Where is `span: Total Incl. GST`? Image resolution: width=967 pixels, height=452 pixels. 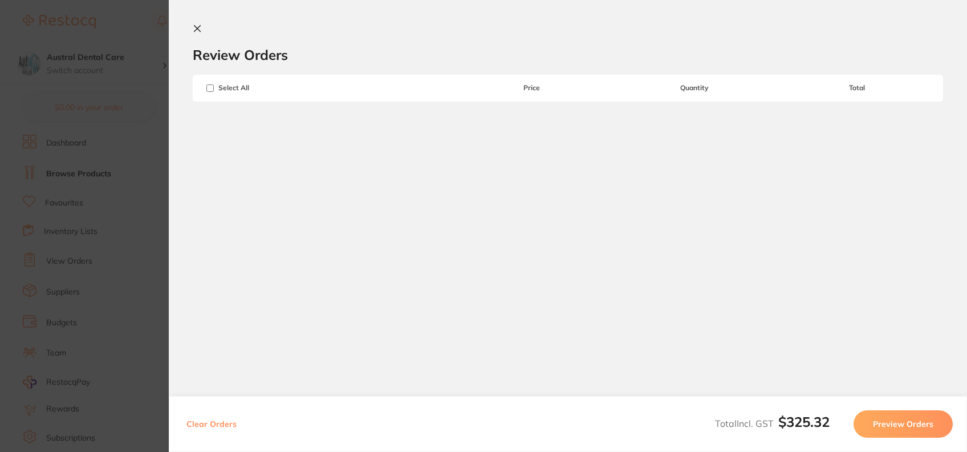
span: Total Incl. GST is located at coordinates (772, 423).